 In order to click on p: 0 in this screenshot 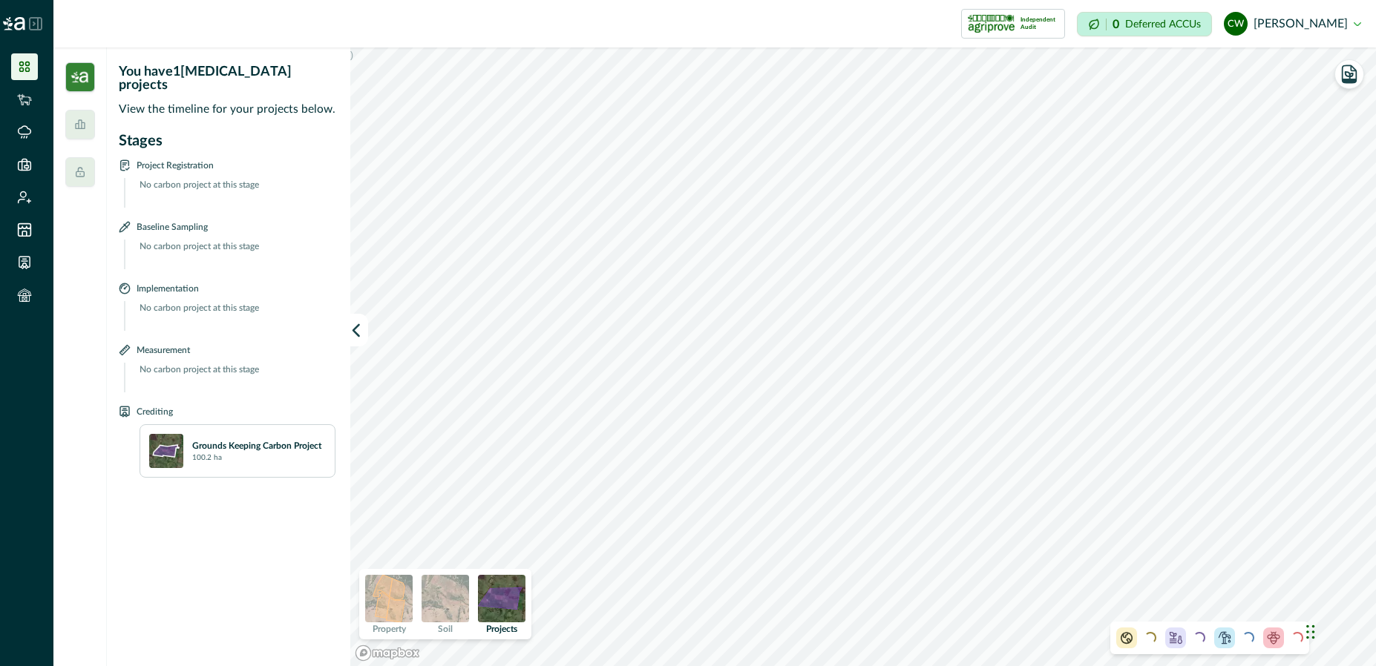, I will do `click(1115, 24)`.